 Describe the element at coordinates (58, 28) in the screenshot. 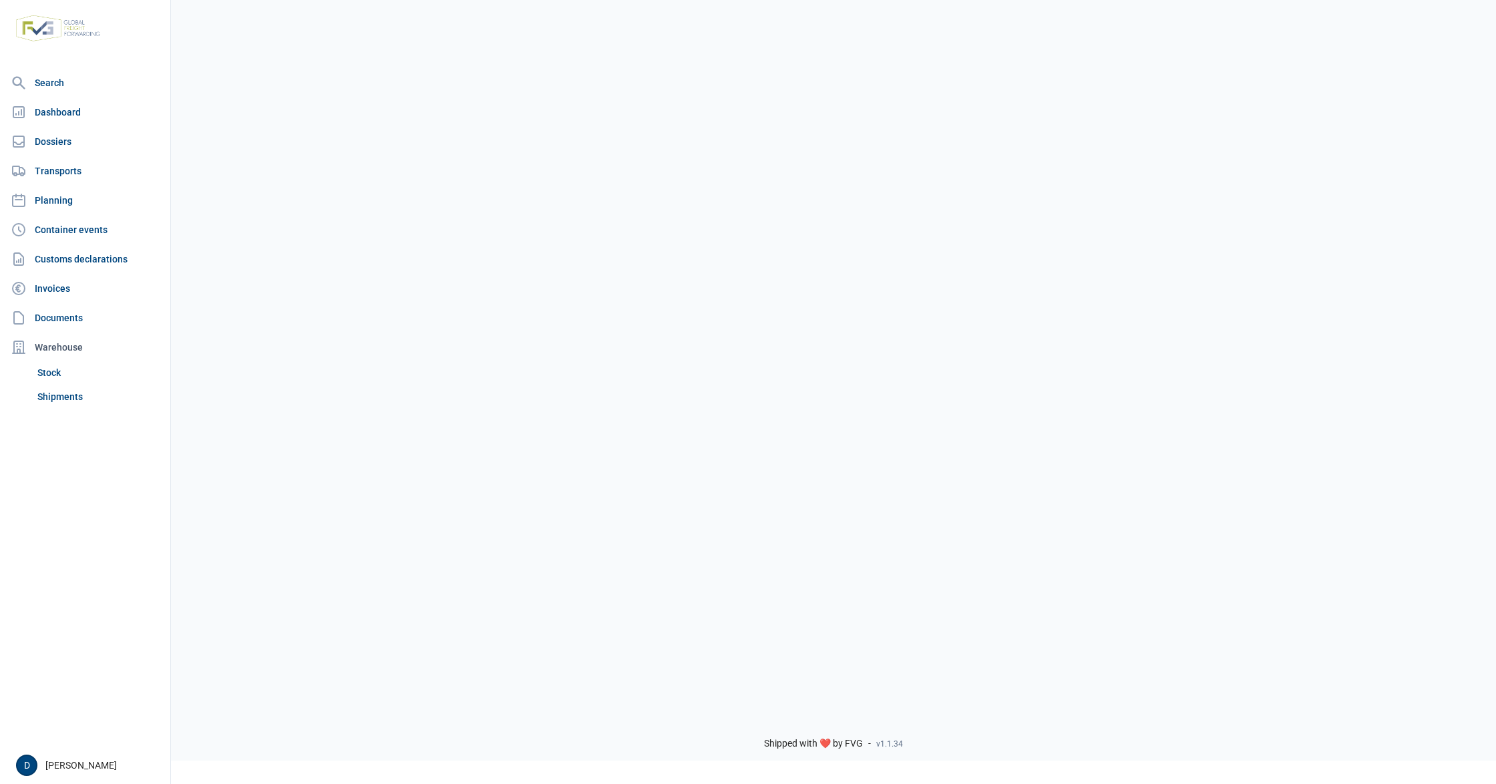

I see `img: FVG - Global freight forwarding` at that location.